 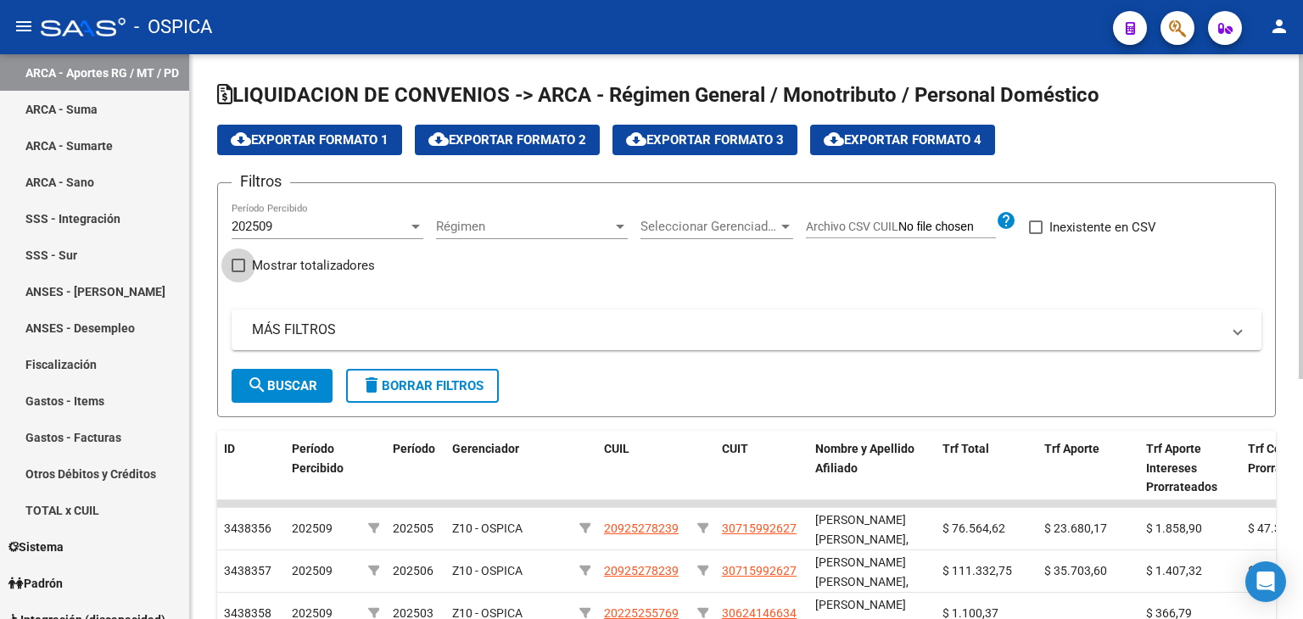 I want to click on span: 202505, so click(x=413, y=529).